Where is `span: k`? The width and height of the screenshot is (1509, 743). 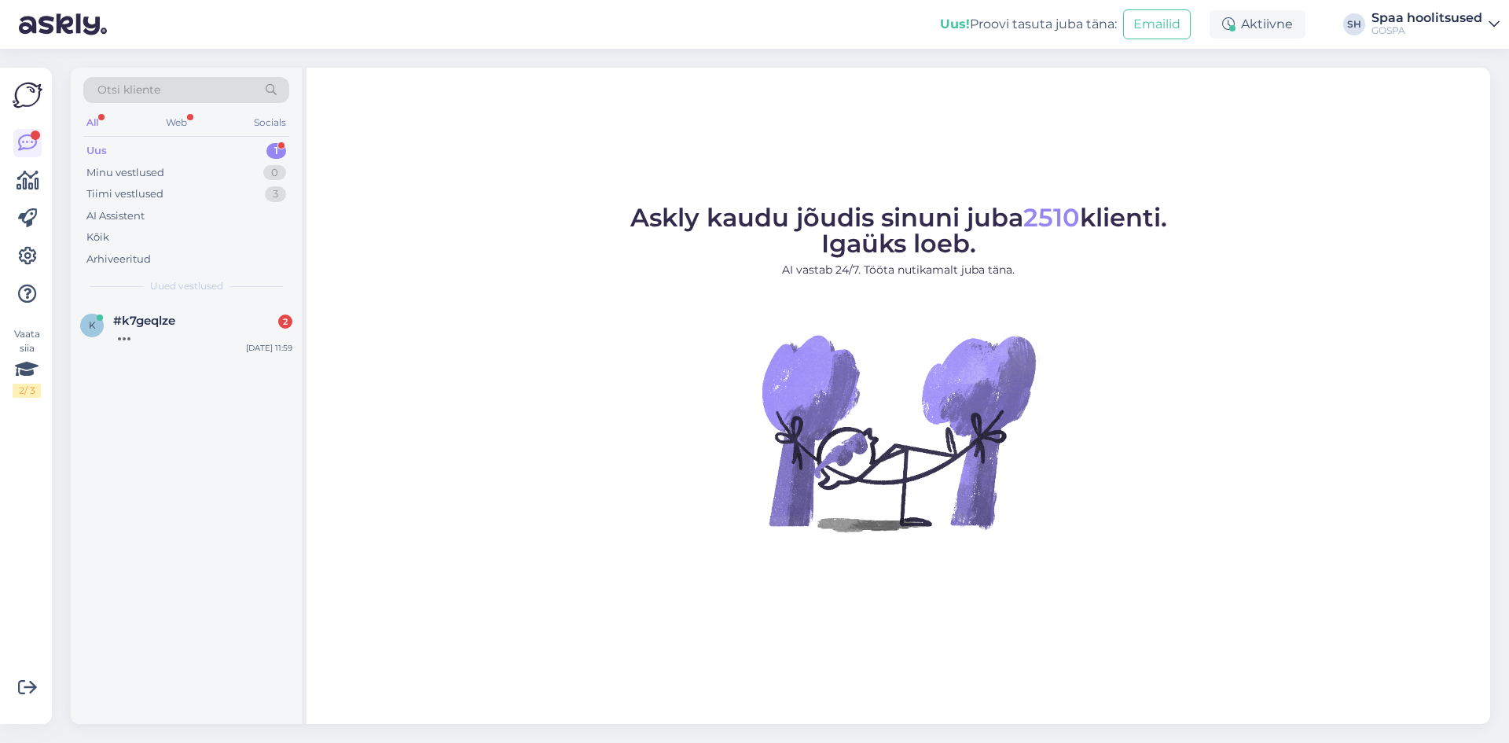
span: k is located at coordinates (92, 325).